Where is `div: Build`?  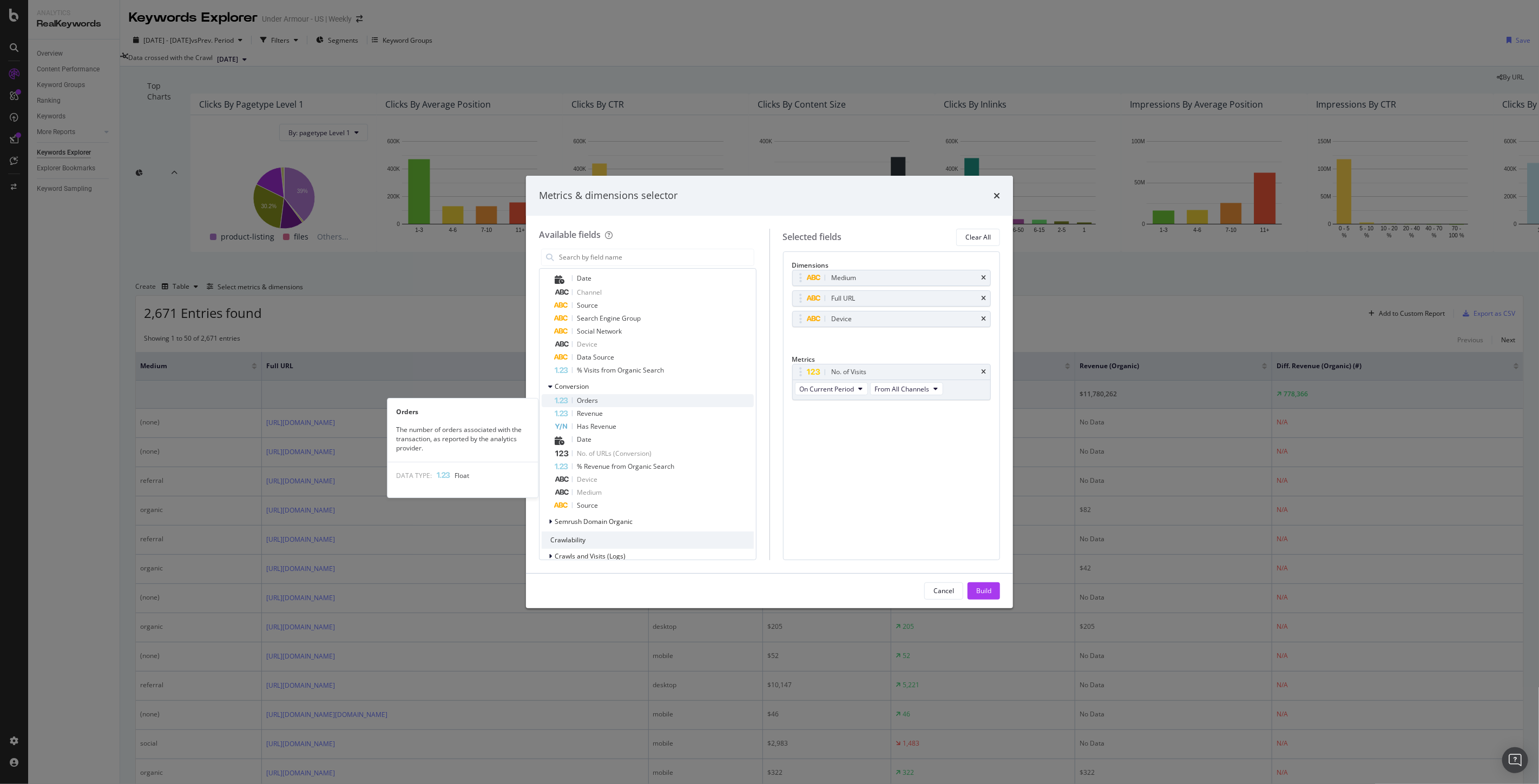 div: Build is located at coordinates (983, 591).